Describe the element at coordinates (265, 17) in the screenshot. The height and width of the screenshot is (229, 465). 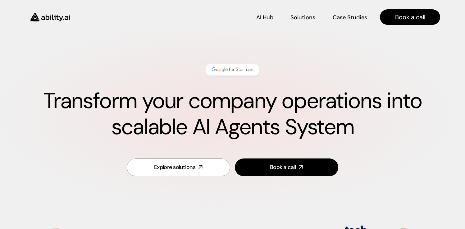
I see `a: AI Hub` at that location.